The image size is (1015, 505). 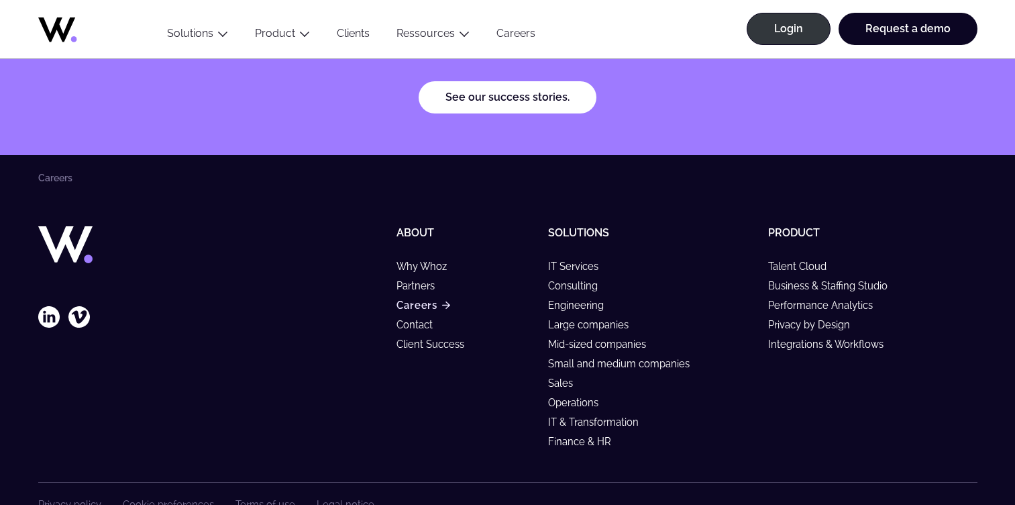 What do you see at coordinates (507, 97) in the screenshot?
I see `a: See our success stories.` at bounding box center [507, 97].